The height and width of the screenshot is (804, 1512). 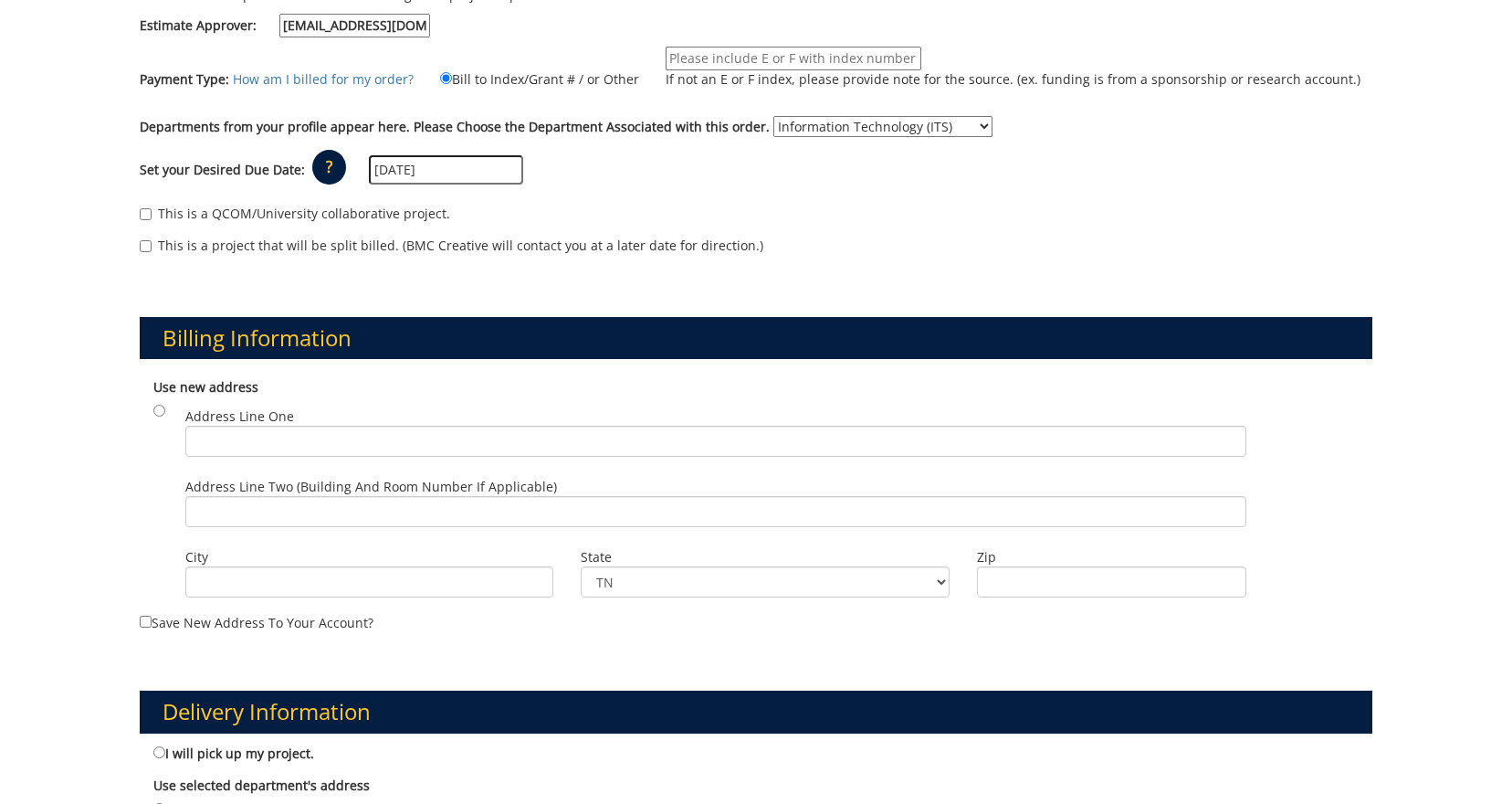 What do you see at coordinates (1012, 80) in the screenshot?
I see `p: If not an E or F index, please provide note for the source. (ex. funding is from a sponsorship or...` at bounding box center [1012, 80].